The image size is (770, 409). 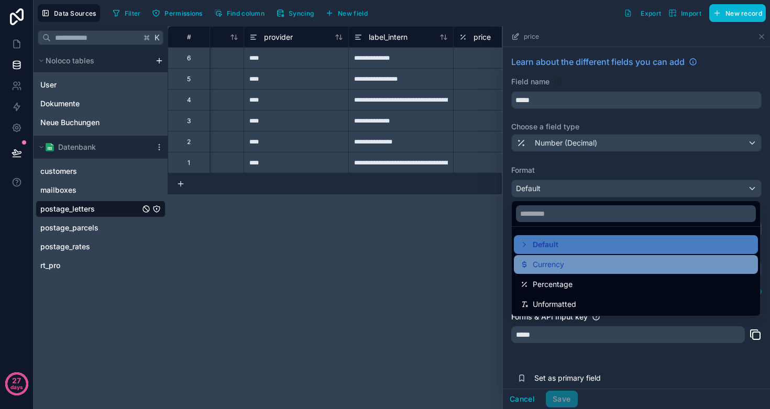 I want to click on span: Currency, so click(x=549, y=265).